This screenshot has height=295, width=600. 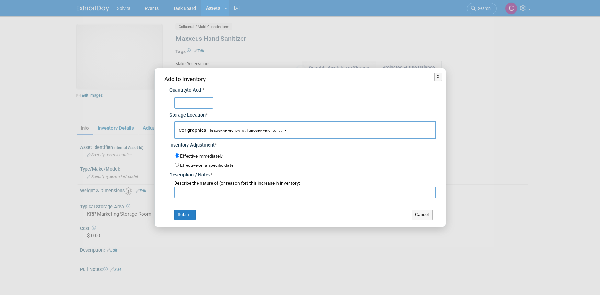 I want to click on span: Corigraphics, so click(x=231, y=130).